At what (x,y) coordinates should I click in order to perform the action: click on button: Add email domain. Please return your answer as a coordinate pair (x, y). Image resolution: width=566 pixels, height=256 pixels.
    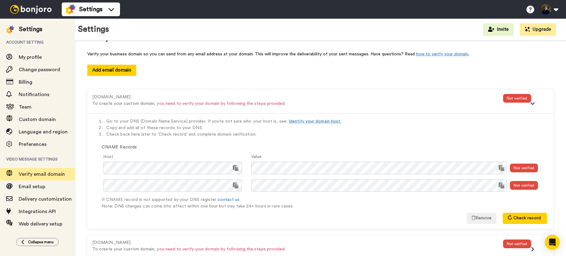
    Looking at the image, I should click on (112, 70).